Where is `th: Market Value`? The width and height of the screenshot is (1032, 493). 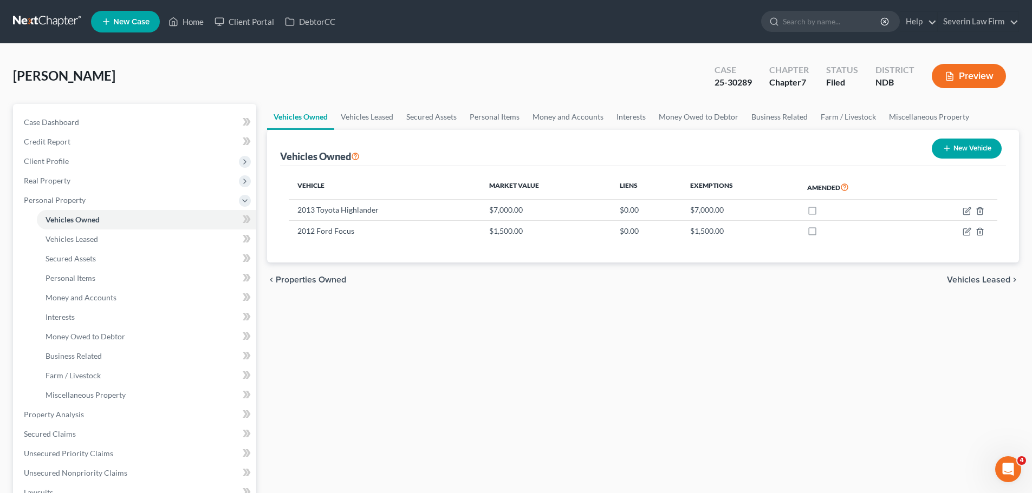 th: Market Value is located at coordinates (545, 187).